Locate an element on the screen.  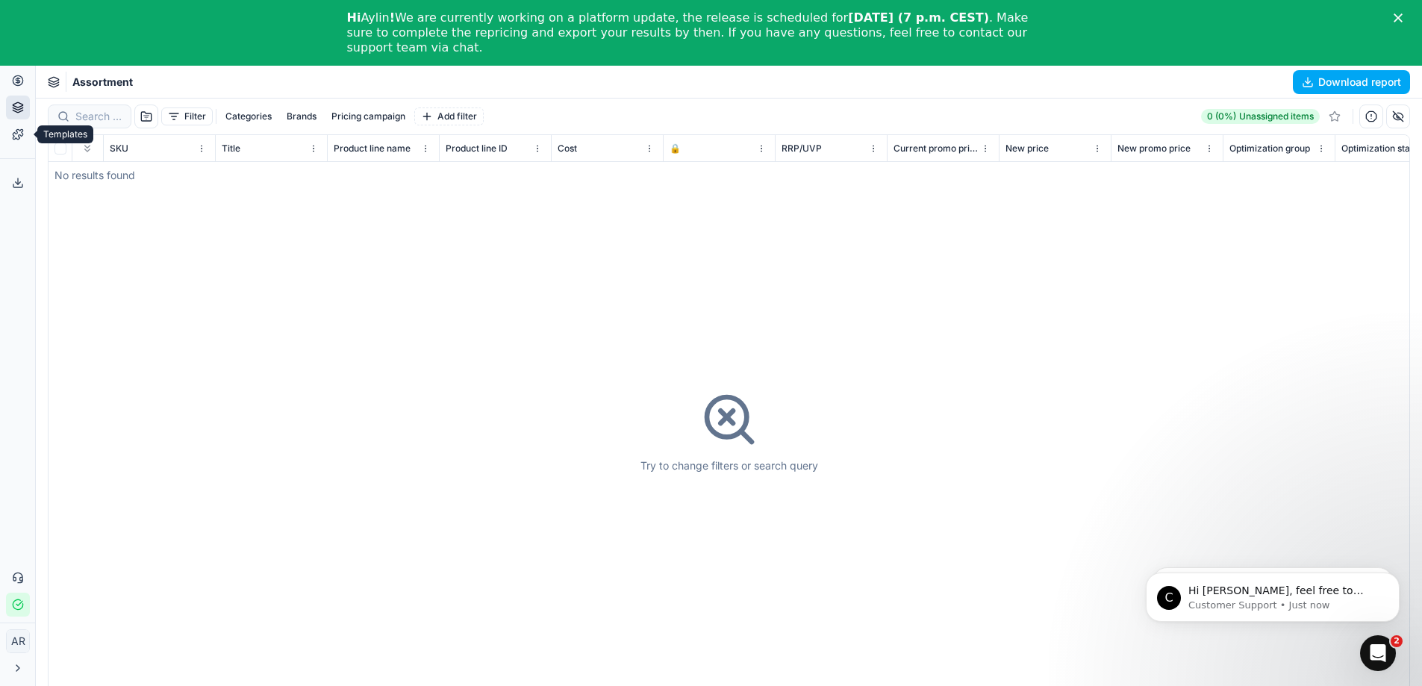
span: Product line ID is located at coordinates (476, 149).